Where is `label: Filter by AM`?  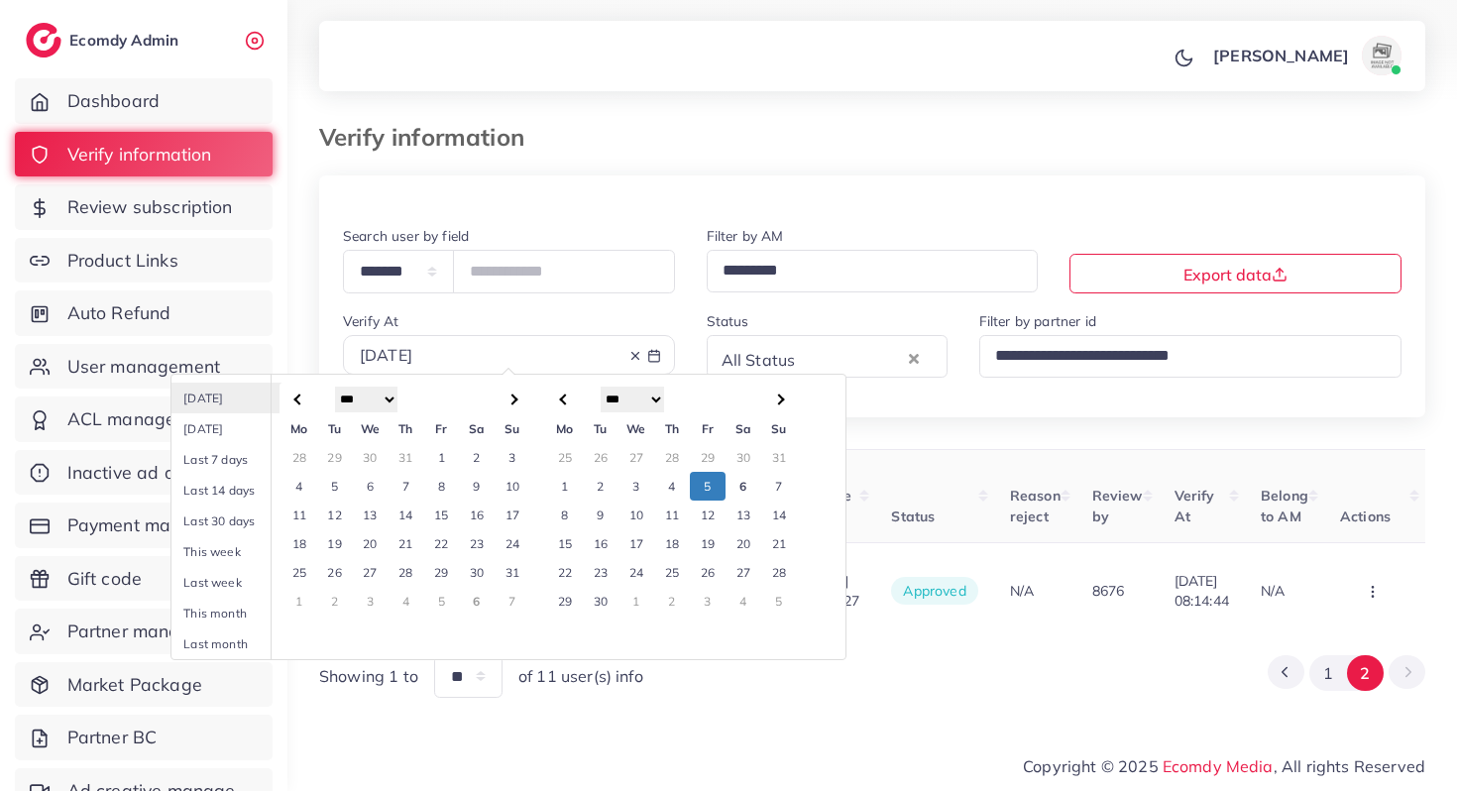
label: Filter by AM is located at coordinates (745, 236).